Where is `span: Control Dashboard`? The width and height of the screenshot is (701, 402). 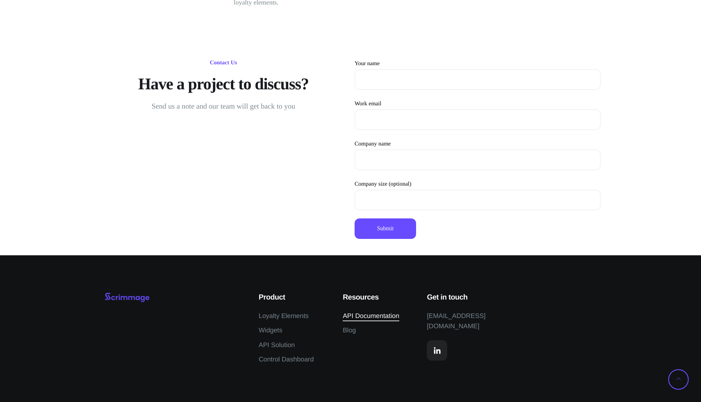 span: Control Dashboard is located at coordinates (286, 360).